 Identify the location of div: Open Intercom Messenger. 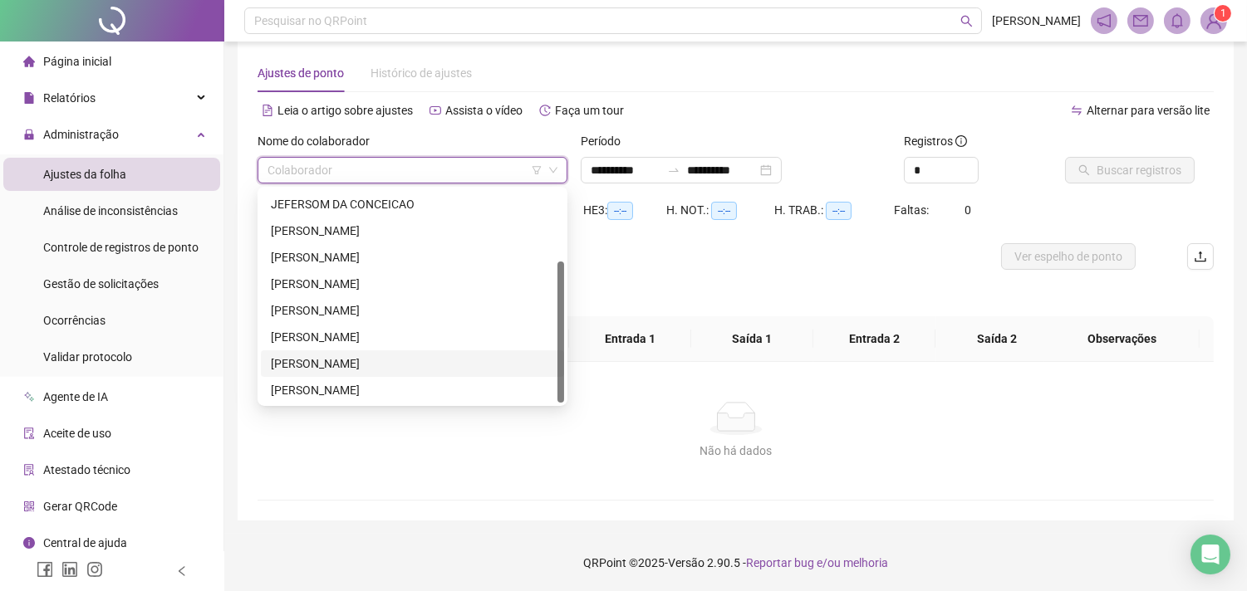
(1210, 555).